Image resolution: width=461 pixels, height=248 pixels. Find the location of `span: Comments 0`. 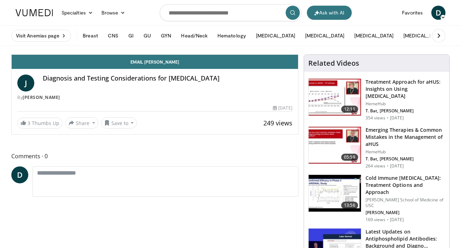

span: Comments 0 is located at coordinates (155, 156).